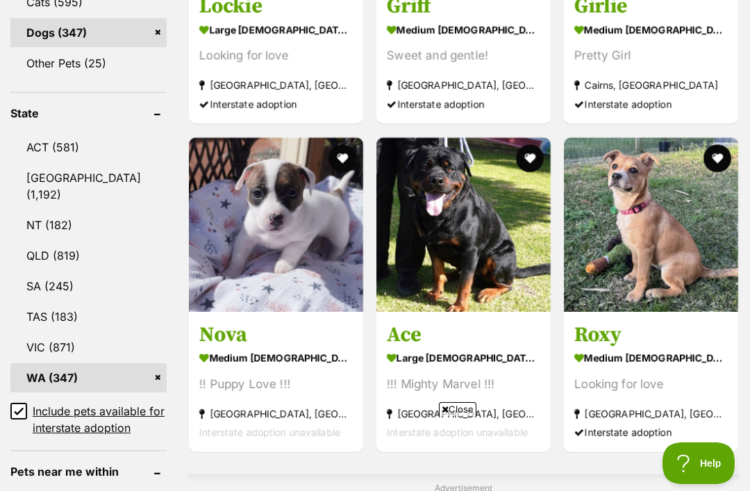 This screenshot has width=750, height=491. Describe the element at coordinates (463, 56) in the screenshot. I see `div: Sweet and gentle!` at that location.